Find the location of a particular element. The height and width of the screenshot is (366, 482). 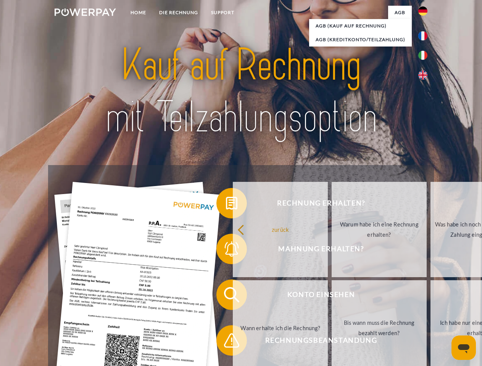

button: Rechnung erhalten? is located at coordinates (315, 203).